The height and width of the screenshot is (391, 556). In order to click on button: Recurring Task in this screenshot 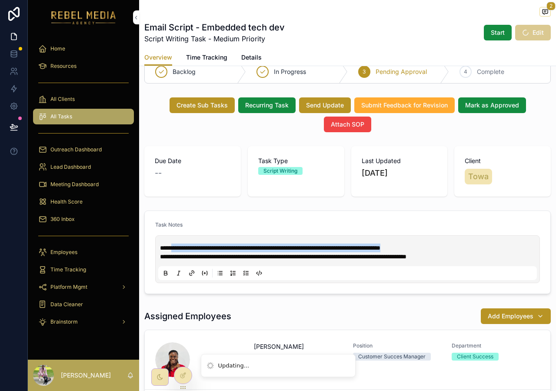, I will do `click(267, 105)`.